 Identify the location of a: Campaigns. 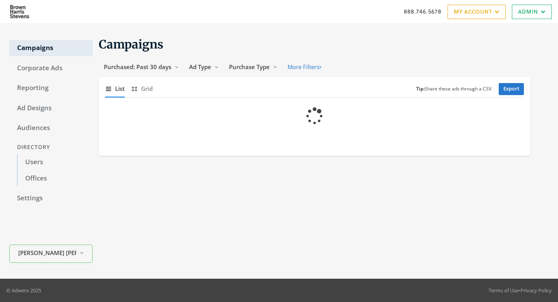
(51, 48).